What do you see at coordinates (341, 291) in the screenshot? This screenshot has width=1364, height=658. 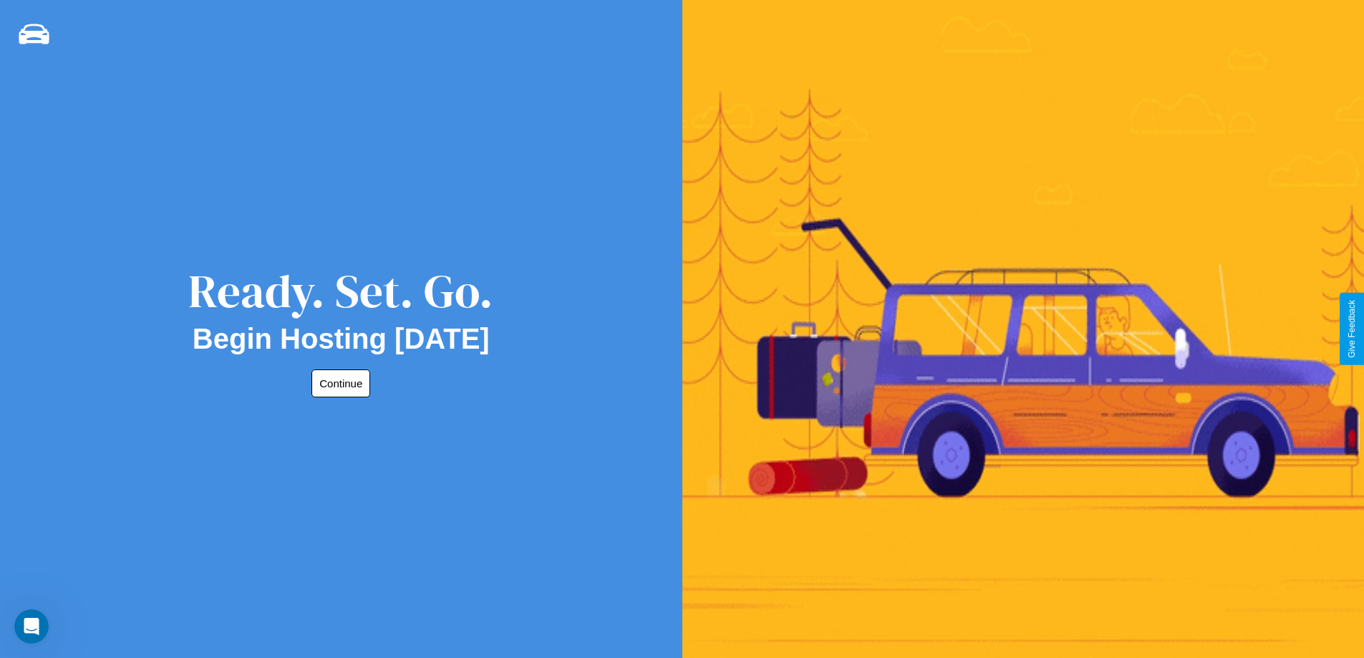 I see `div: Ready. Set. Go.` at bounding box center [341, 291].